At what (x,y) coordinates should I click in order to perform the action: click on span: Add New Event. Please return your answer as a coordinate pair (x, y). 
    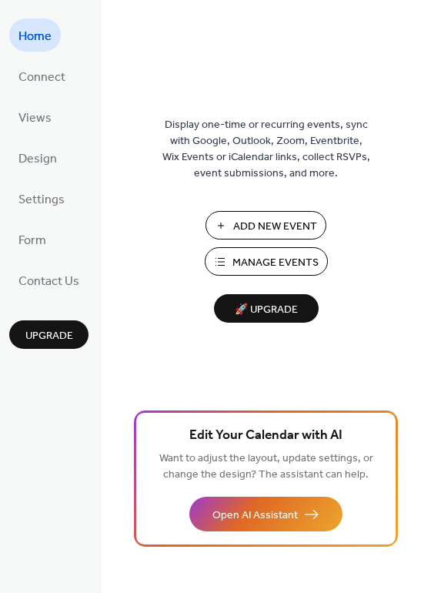
    Looking at the image, I should click on (275, 226).